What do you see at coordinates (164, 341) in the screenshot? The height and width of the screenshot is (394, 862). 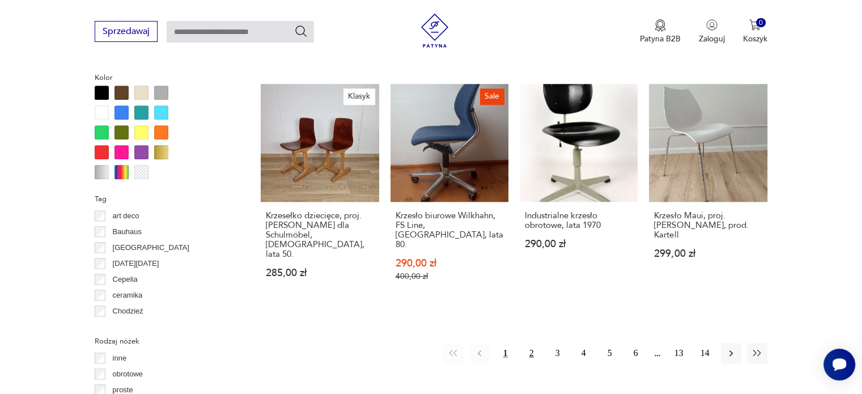 I see `p: Rodzaj nóżek` at bounding box center [164, 341].